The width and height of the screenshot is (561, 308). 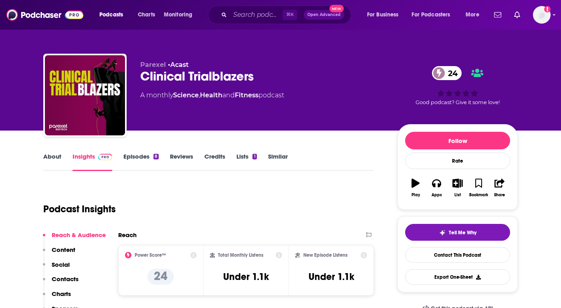 I want to click on p: 24, so click(x=161, y=277).